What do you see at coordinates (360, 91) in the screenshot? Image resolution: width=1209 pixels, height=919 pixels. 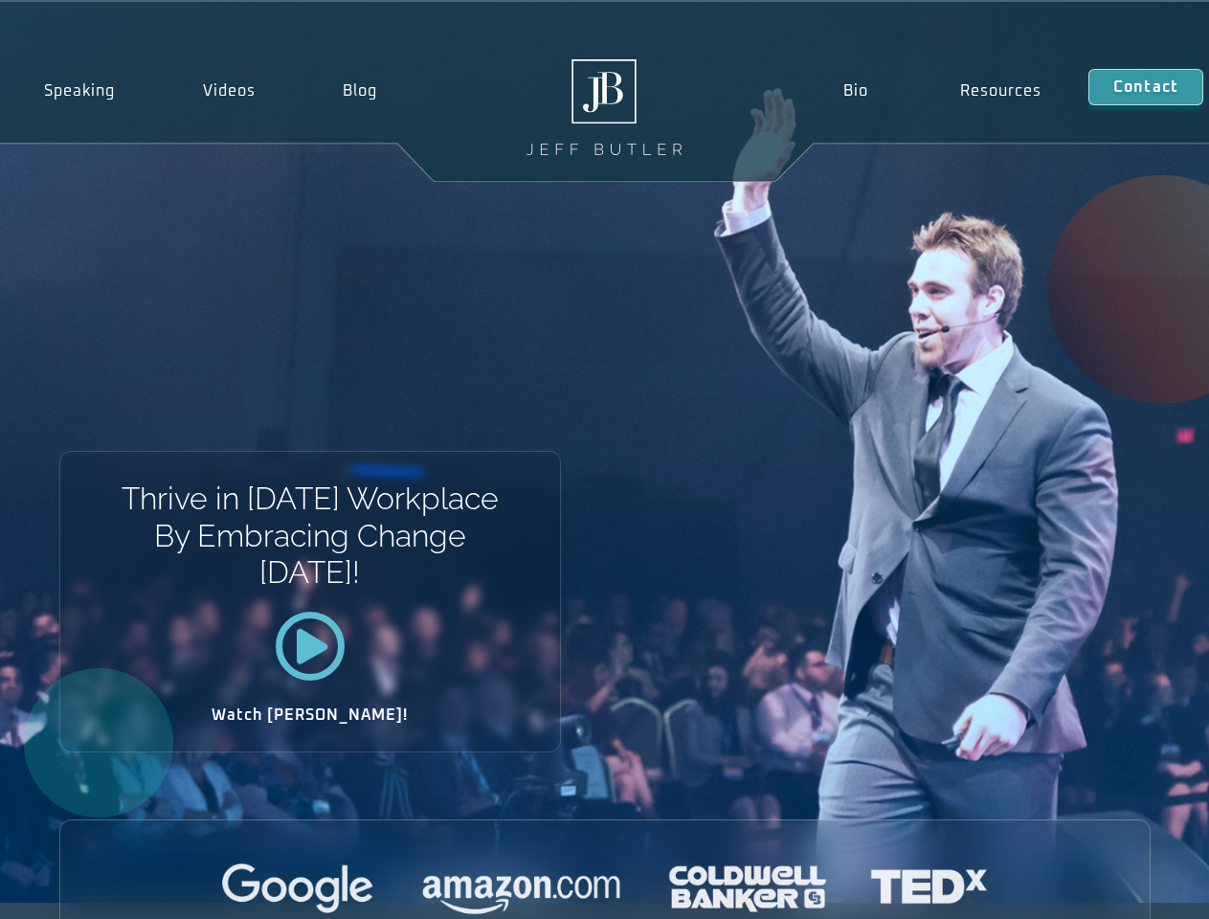 I see `a: Blog` at bounding box center [360, 91].